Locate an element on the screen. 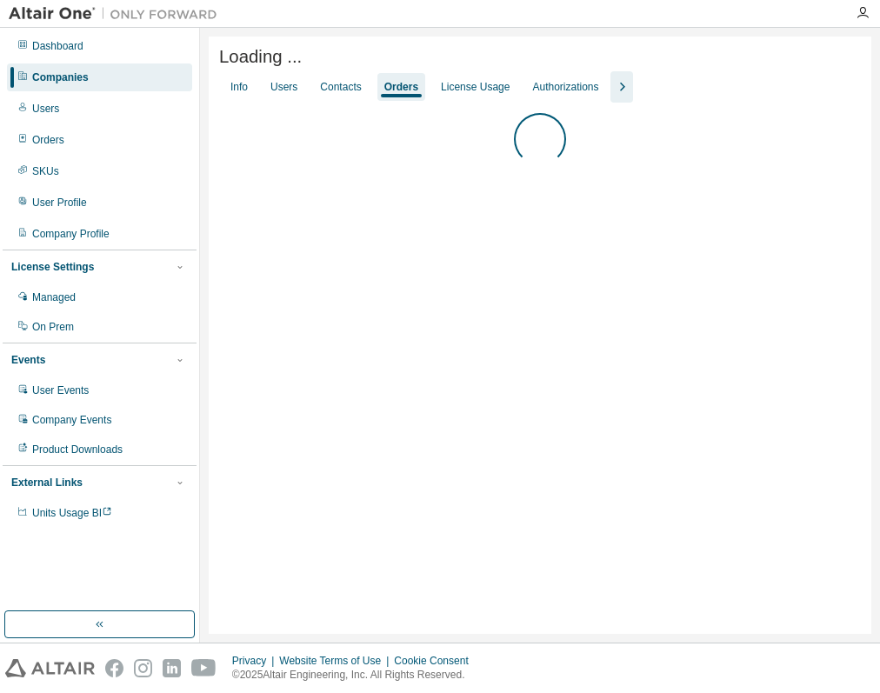  div: Contacts is located at coordinates (340, 87).